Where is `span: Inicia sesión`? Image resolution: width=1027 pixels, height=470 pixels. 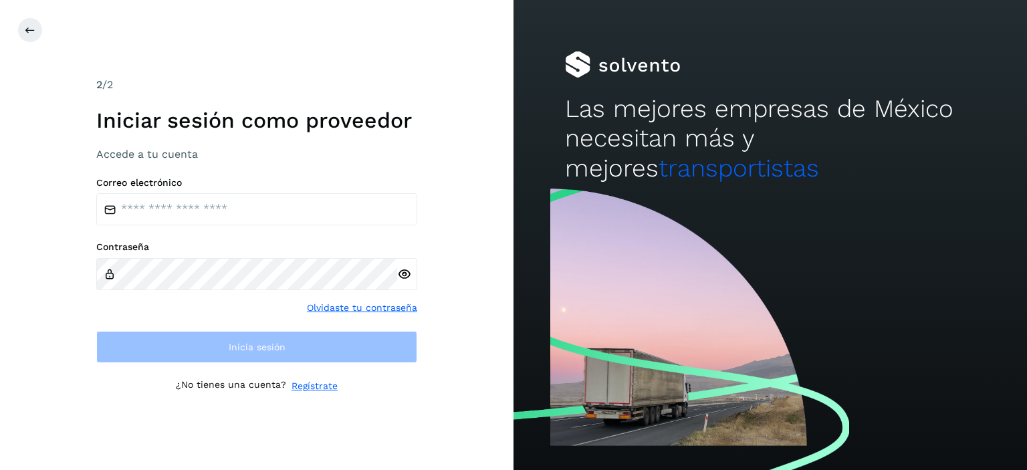
span: Inicia sesión is located at coordinates (257, 347).